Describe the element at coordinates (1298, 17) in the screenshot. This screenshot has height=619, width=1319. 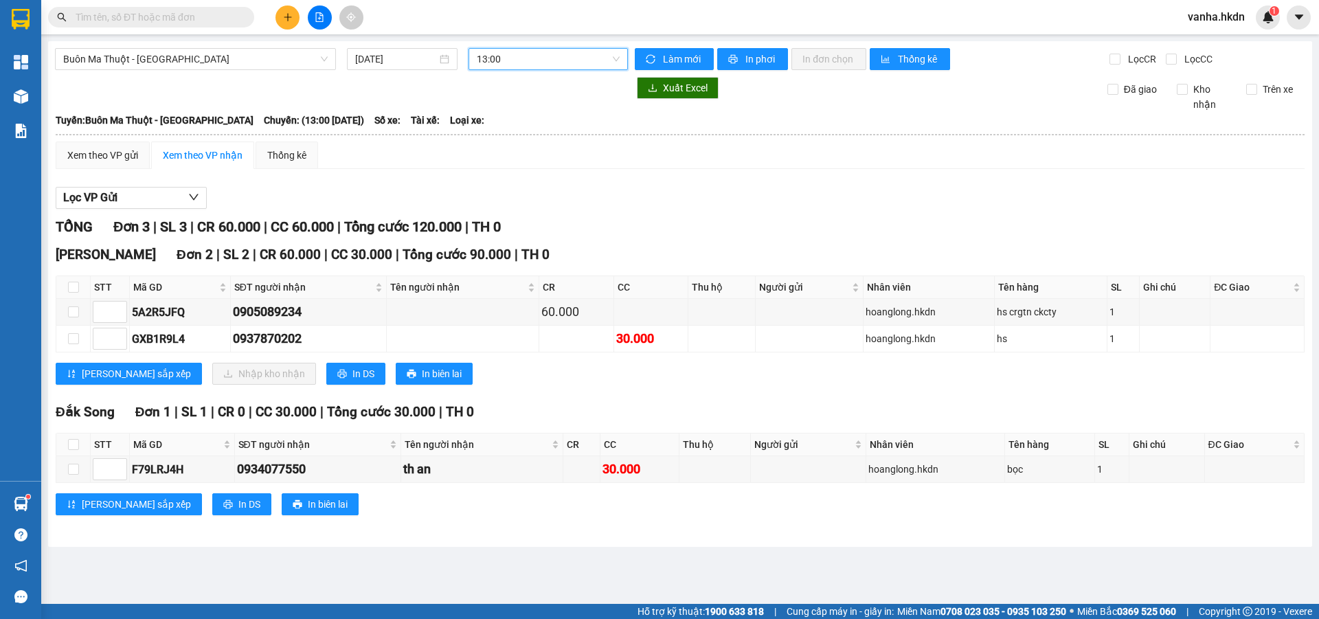
I see `button: caret-down` at that location.